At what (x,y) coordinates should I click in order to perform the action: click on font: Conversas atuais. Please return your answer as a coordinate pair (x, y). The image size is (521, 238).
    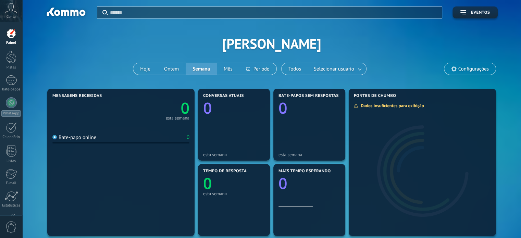
    Looking at the image, I should click on (224, 96).